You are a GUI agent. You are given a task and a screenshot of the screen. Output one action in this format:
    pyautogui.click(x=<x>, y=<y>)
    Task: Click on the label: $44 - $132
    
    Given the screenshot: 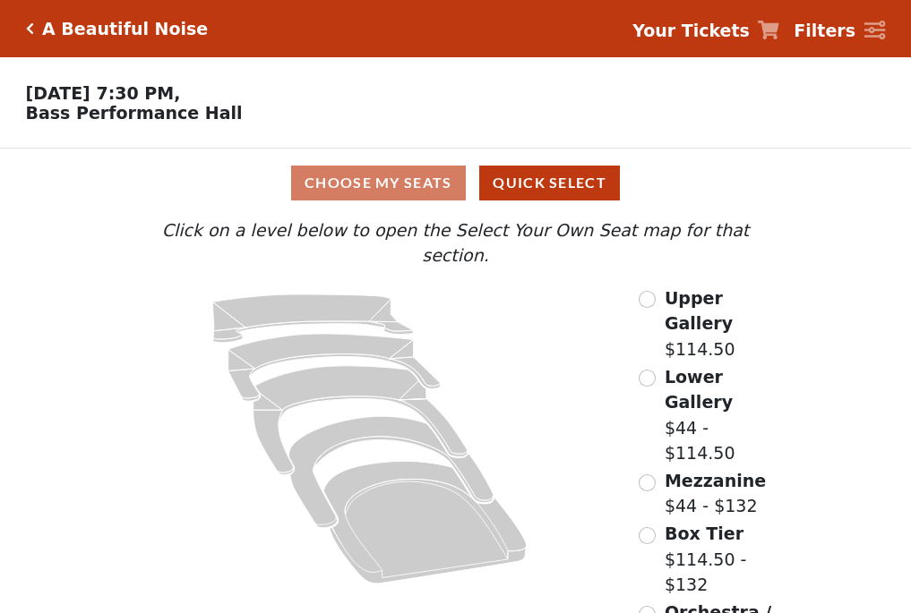 What is the action you would take?
    pyautogui.click(x=715, y=493)
    